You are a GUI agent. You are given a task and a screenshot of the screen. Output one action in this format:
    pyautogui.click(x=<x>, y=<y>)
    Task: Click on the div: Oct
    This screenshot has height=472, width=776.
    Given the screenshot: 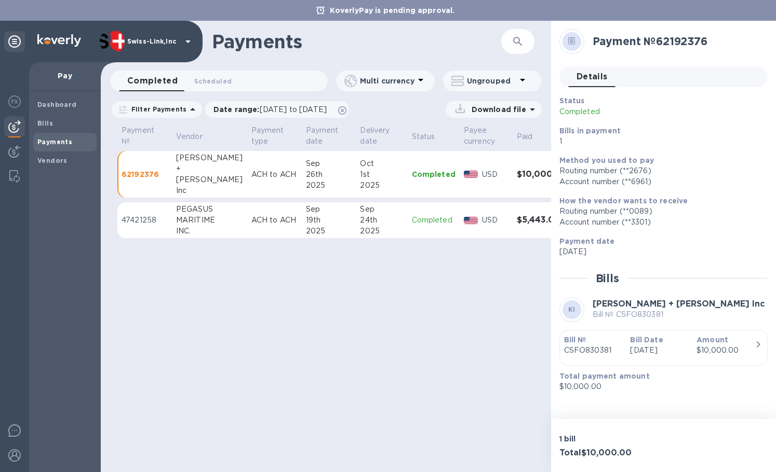 What is the action you would take?
    pyautogui.click(x=381, y=164)
    